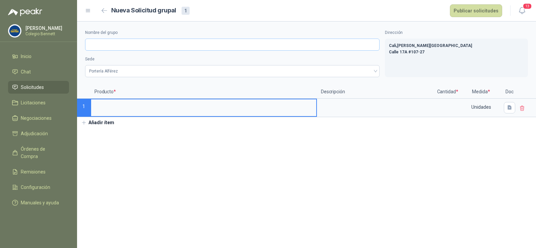 The width and height of the screenshot is (536, 248). I want to click on span: Inicio, so click(26, 56).